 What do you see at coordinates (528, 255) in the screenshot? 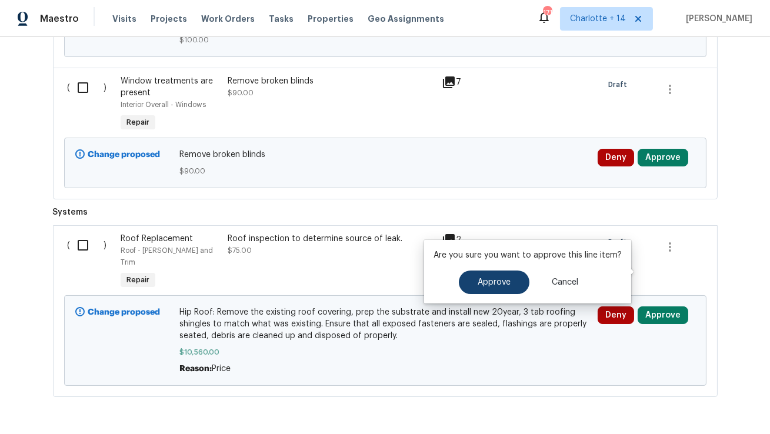
I see `p: Are you sure you want to approve this line item?` at bounding box center [528, 255].